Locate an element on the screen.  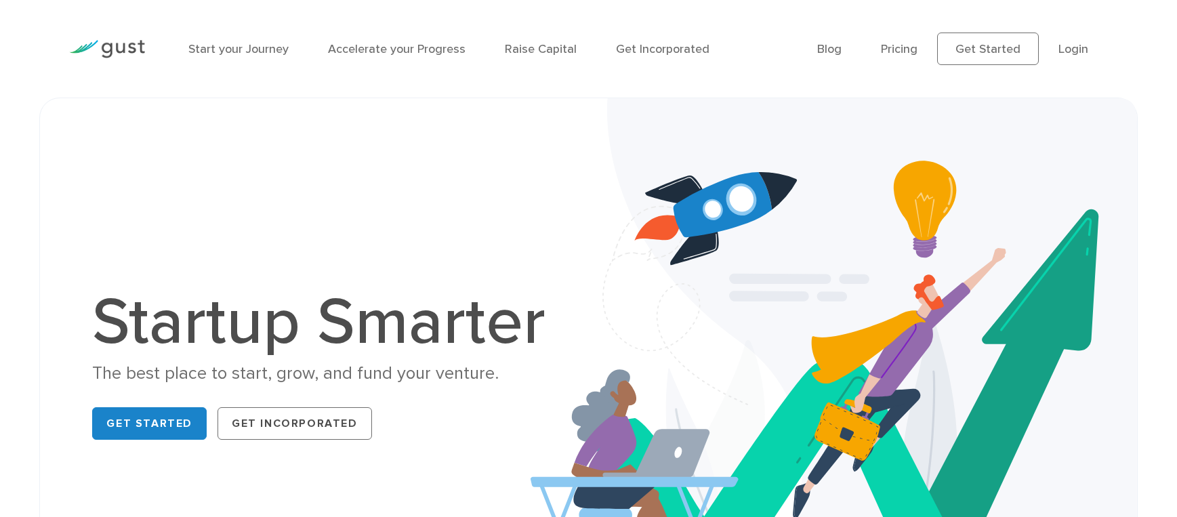
a: Blog is located at coordinates (829, 49).